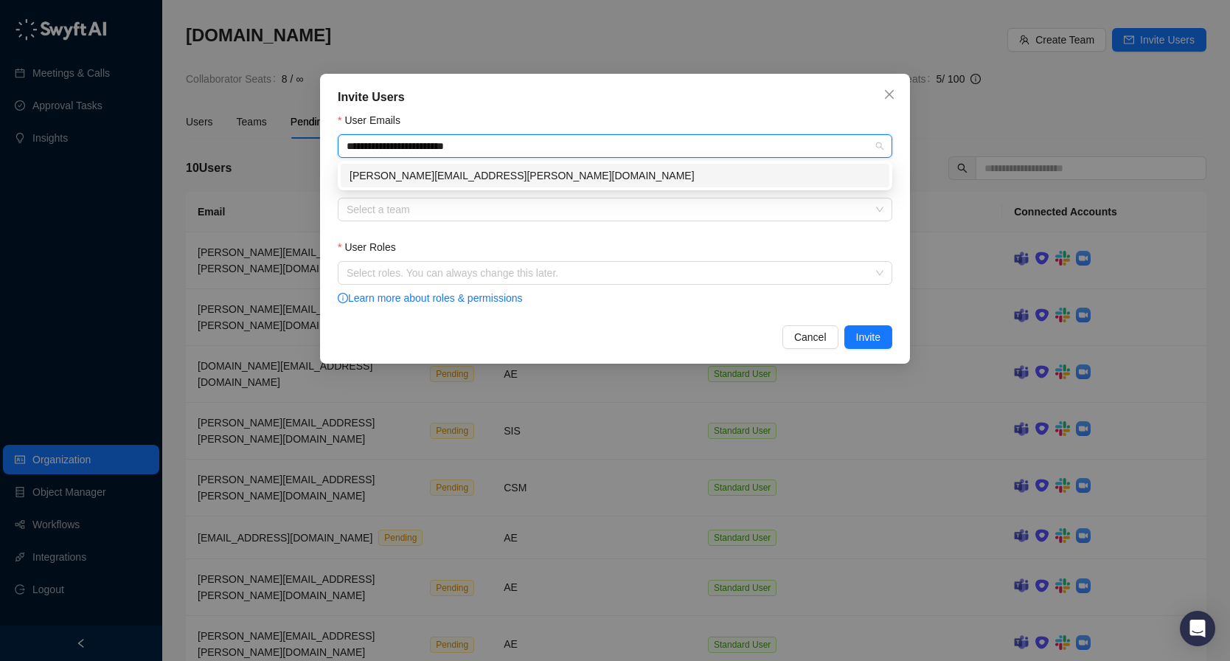 The image size is (1230, 661). What do you see at coordinates (890, 94) in the screenshot?
I see `span: close` at bounding box center [890, 94].